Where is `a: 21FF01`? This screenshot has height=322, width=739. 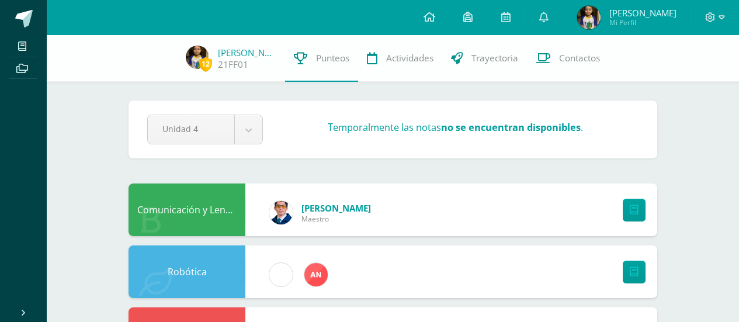
a: 21FF01 is located at coordinates (233, 64).